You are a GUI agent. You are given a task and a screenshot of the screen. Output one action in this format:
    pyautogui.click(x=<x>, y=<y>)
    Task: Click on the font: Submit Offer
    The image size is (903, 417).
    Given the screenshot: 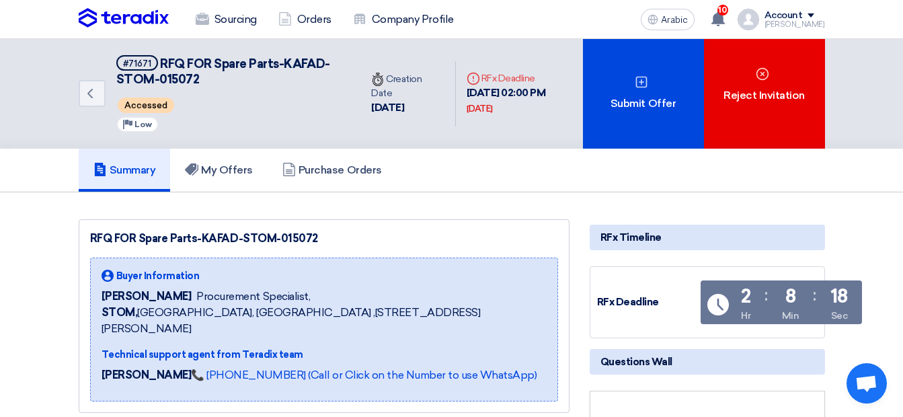 What is the action you would take?
    pyautogui.click(x=643, y=104)
    